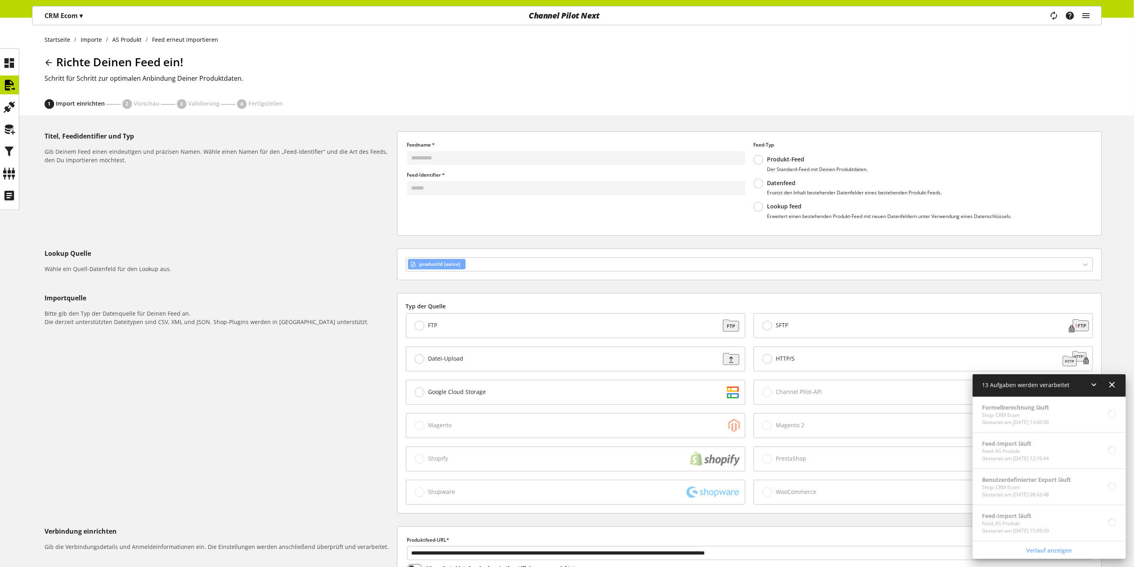 This screenshot has width=1134, height=567. Describe the element at coordinates (729, 392) in the screenshot. I see `img: d2dddd6c468e6a0b8c3bb85ba935e383.svg` at that location.